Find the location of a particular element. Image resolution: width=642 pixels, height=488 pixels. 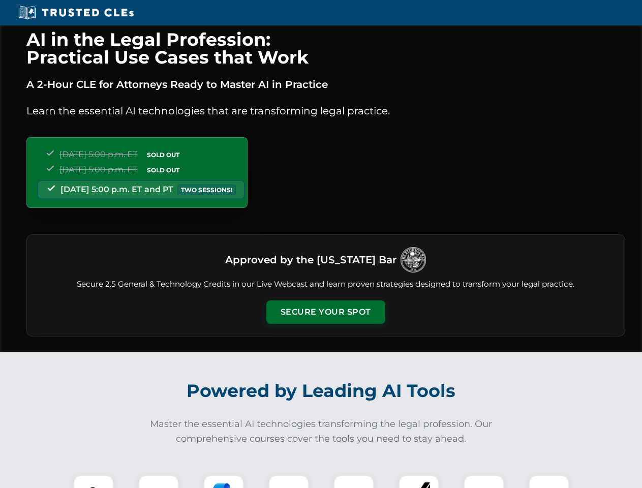

button: Secure Your Spot is located at coordinates (326, 312).